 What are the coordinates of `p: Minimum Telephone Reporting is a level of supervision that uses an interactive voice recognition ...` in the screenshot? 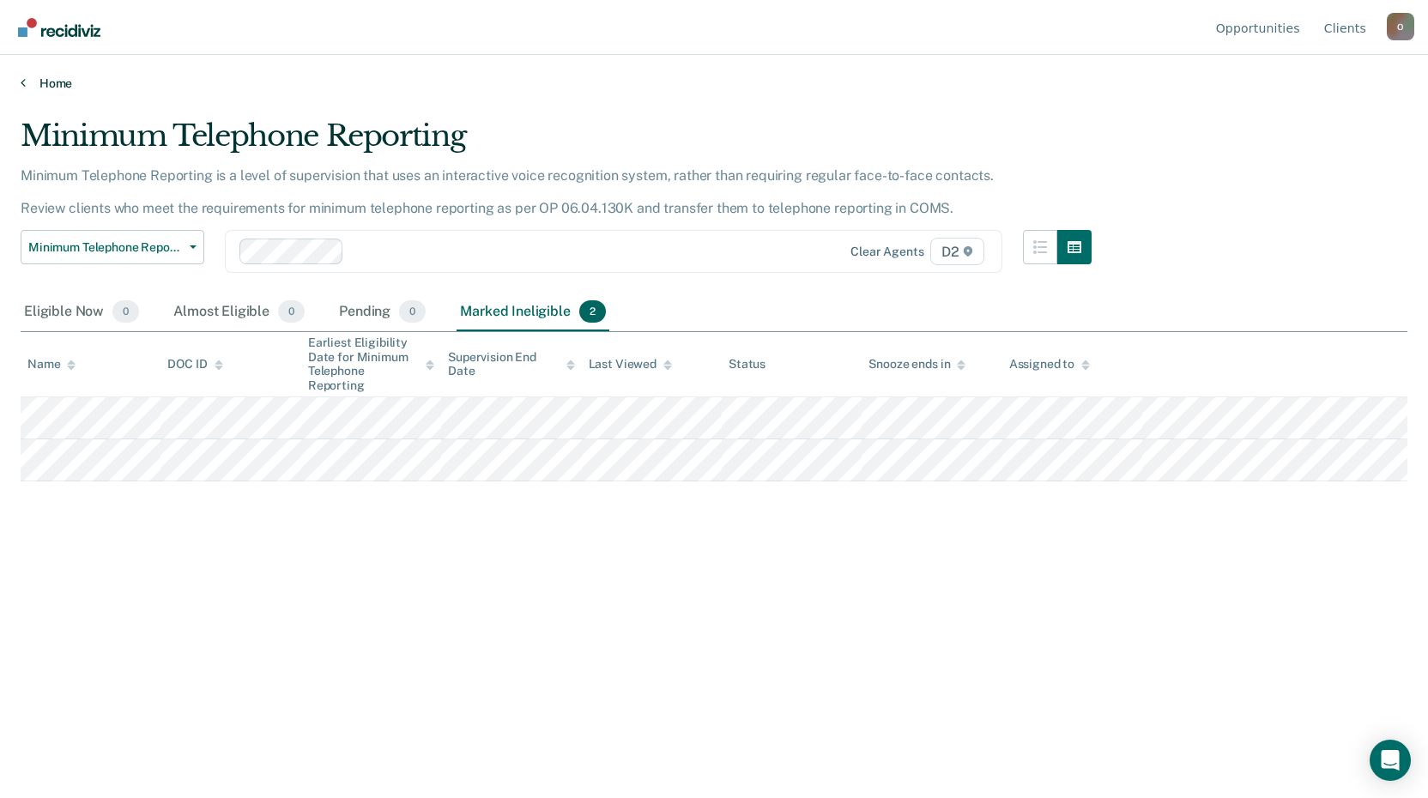 It's located at (507, 191).